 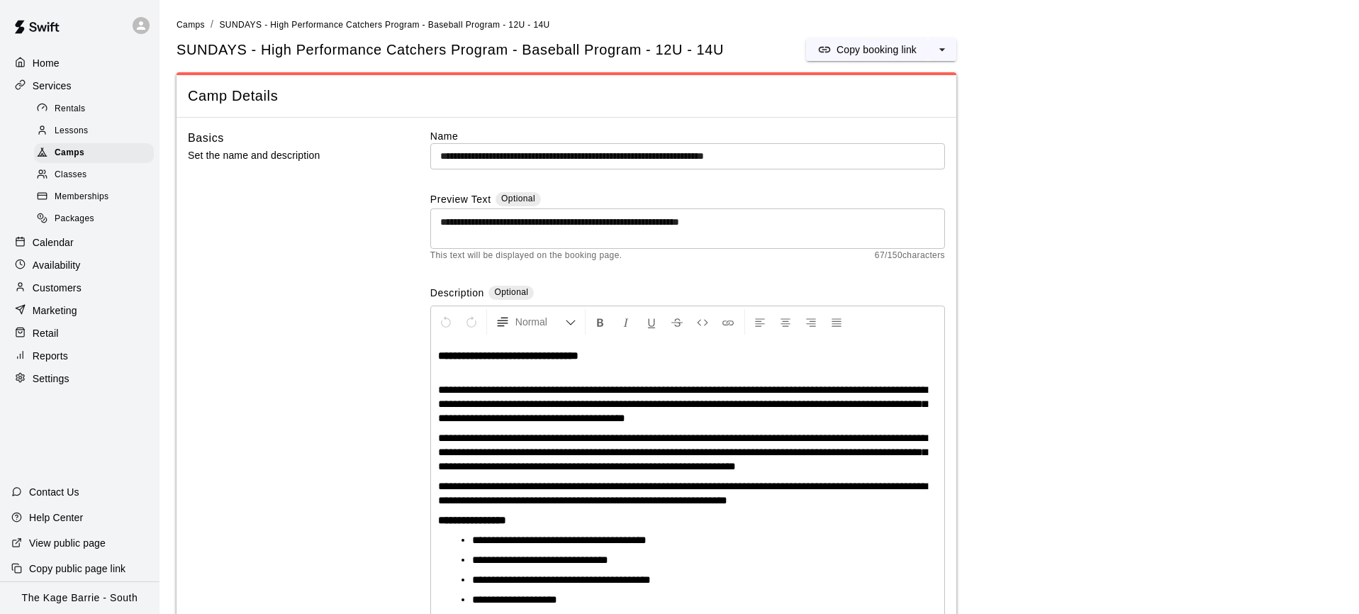 I want to click on div: Settings, so click(x=79, y=378).